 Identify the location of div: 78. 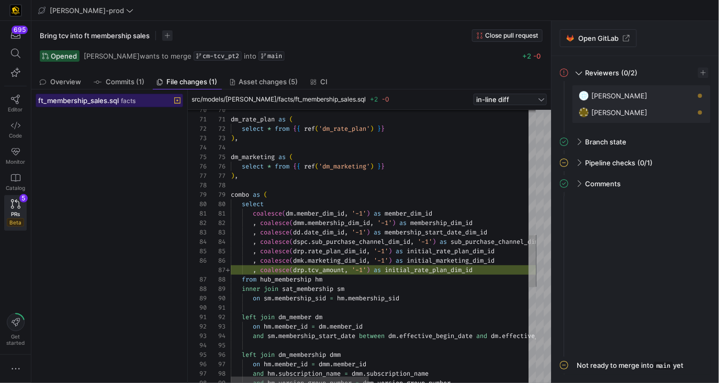
(197, 185).